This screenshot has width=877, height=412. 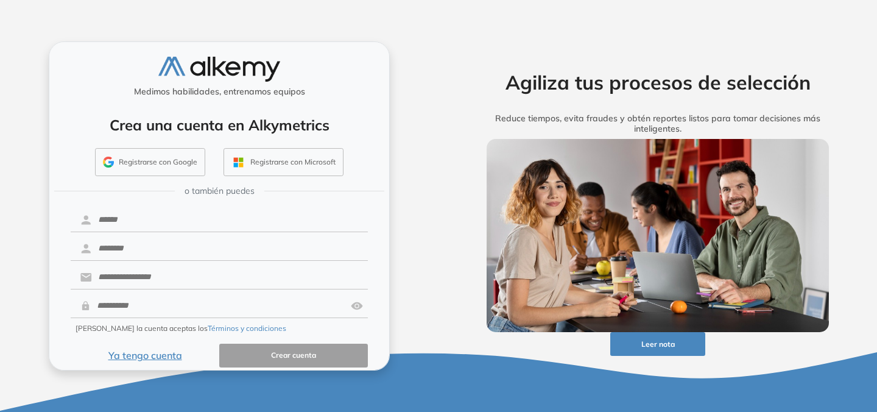 What do you see at coordinates (238, 162) in the screenshot?
I see `img: OUTLOOK_ICON` at bounding box center [238, 162].